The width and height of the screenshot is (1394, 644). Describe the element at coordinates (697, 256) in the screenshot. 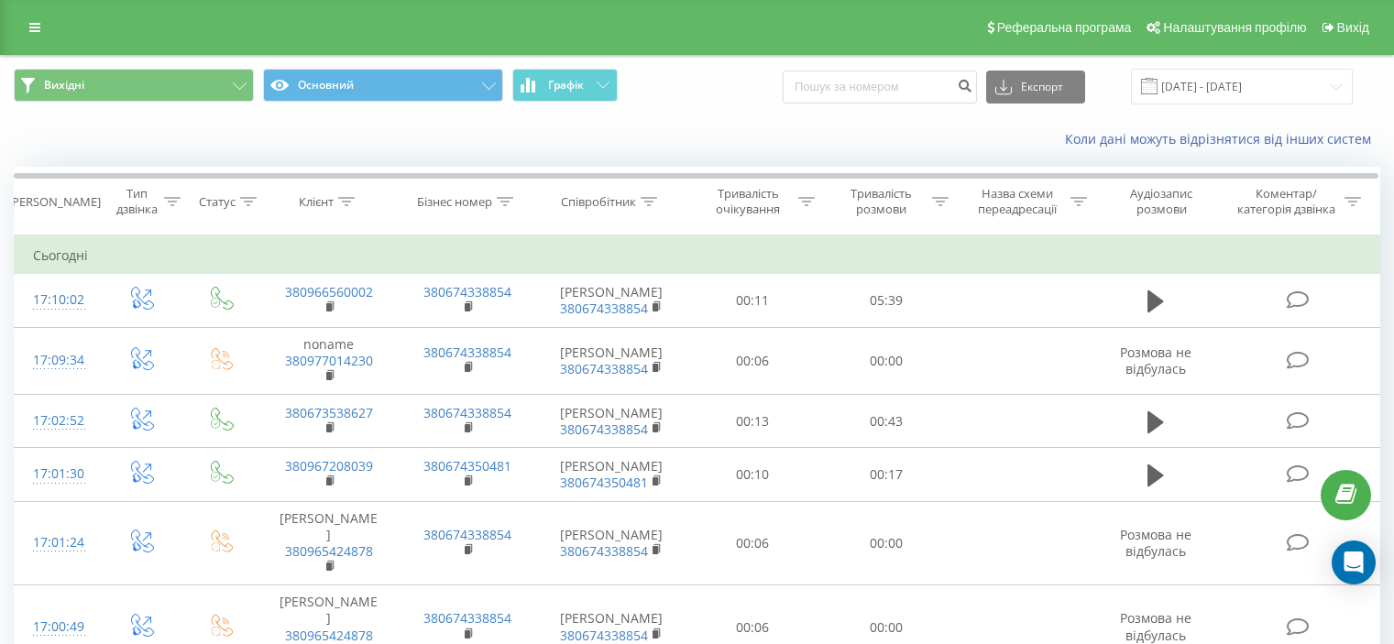

I see `td: Сьогодні` at that location.